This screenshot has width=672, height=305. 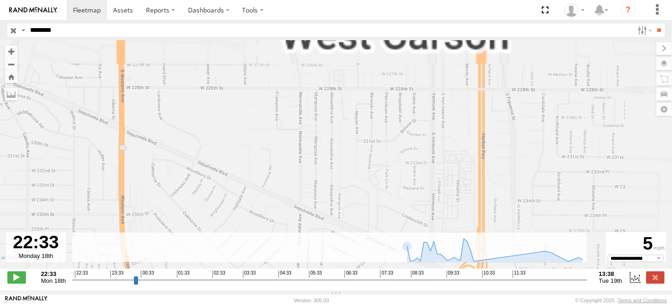 What do you see at coordinates (285, 274) in the screenshot?
I see `span: 04:33` at bounding box center [285, 274].